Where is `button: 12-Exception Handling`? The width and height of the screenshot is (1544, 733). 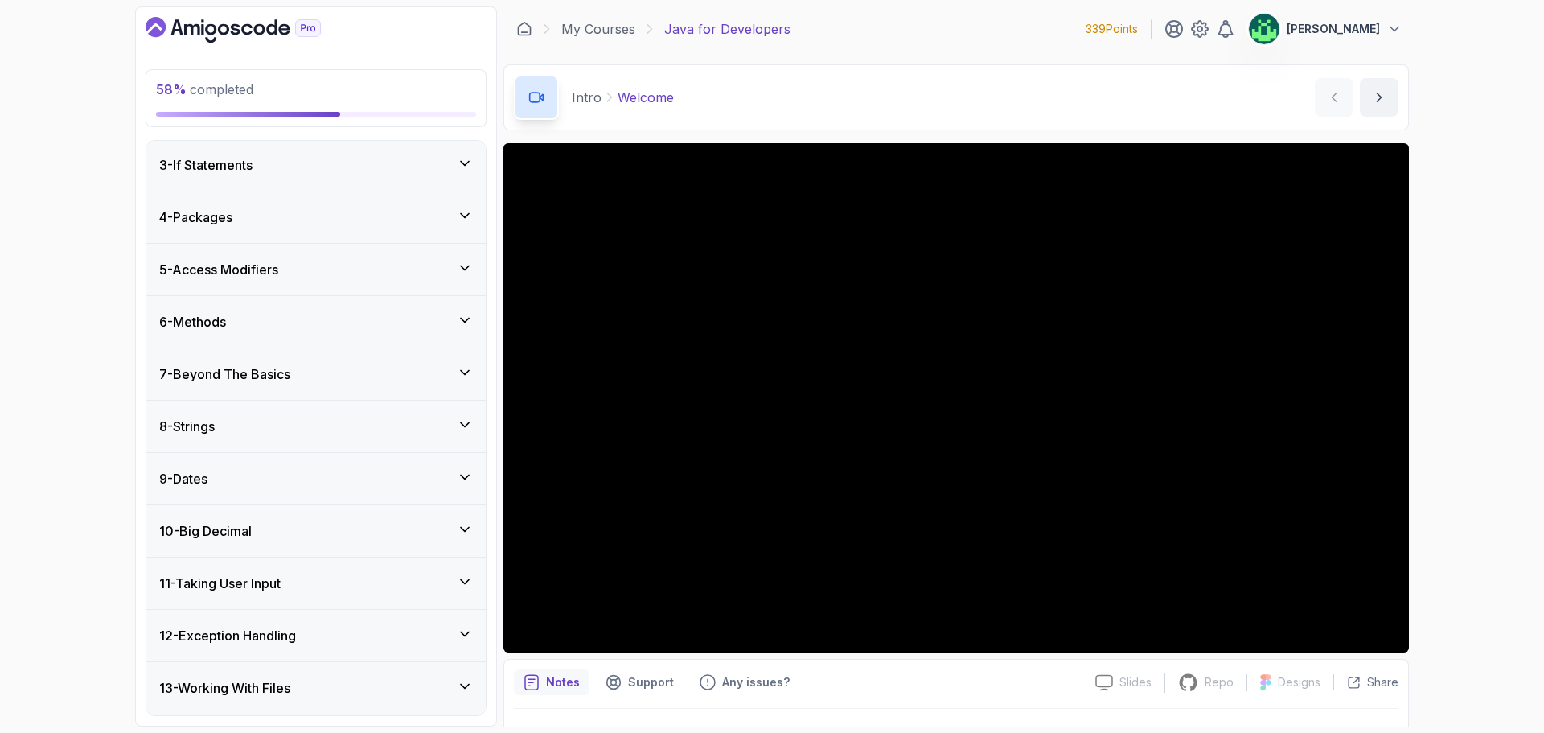
button: 12-Exception Handling is located at coordinates (316, 635).